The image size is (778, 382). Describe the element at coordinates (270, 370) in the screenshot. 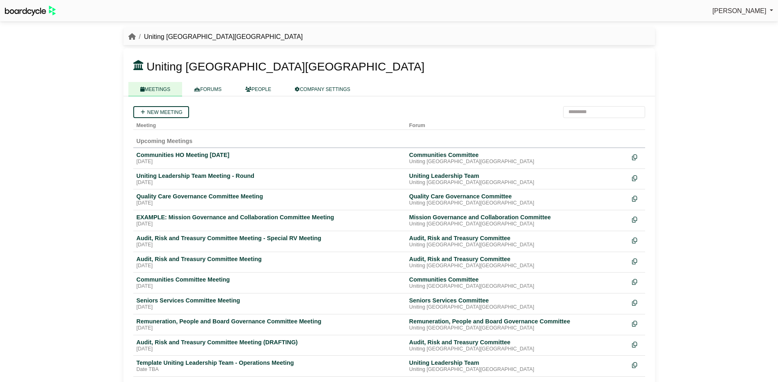

I see `div: Date TBA` at that location.